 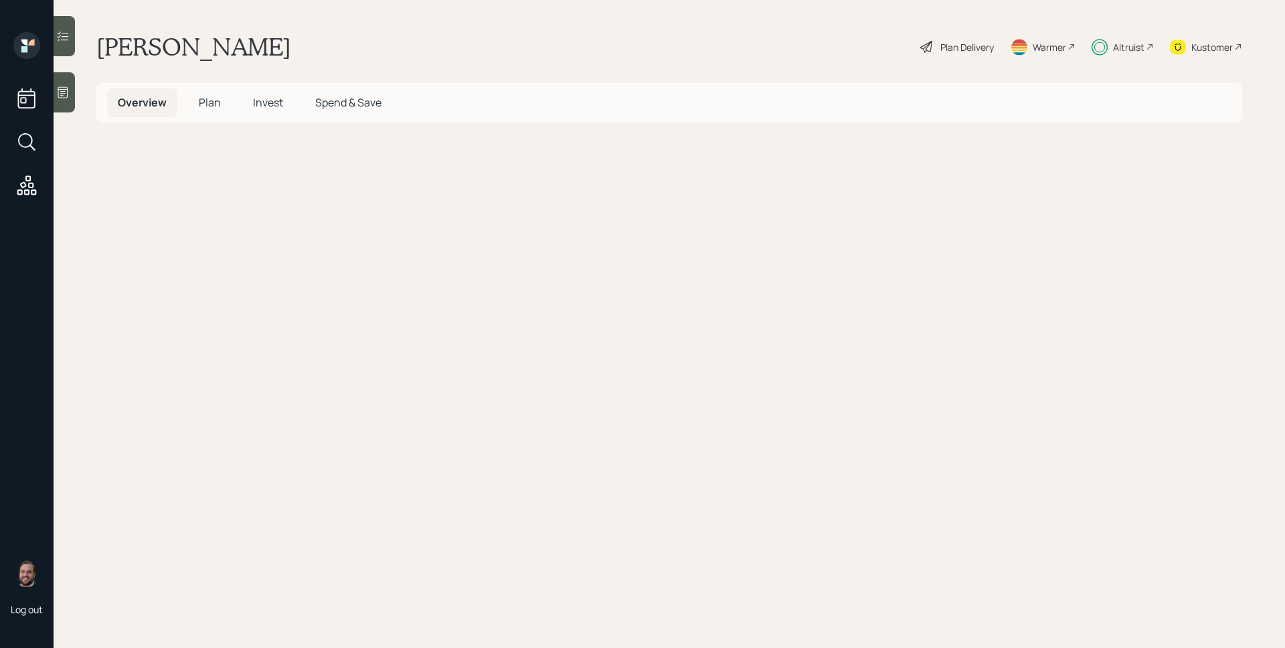 What do you see at coordinates (27, 609) in the screenshot?
I see `div: Log out` at bounding box center [27, 609].